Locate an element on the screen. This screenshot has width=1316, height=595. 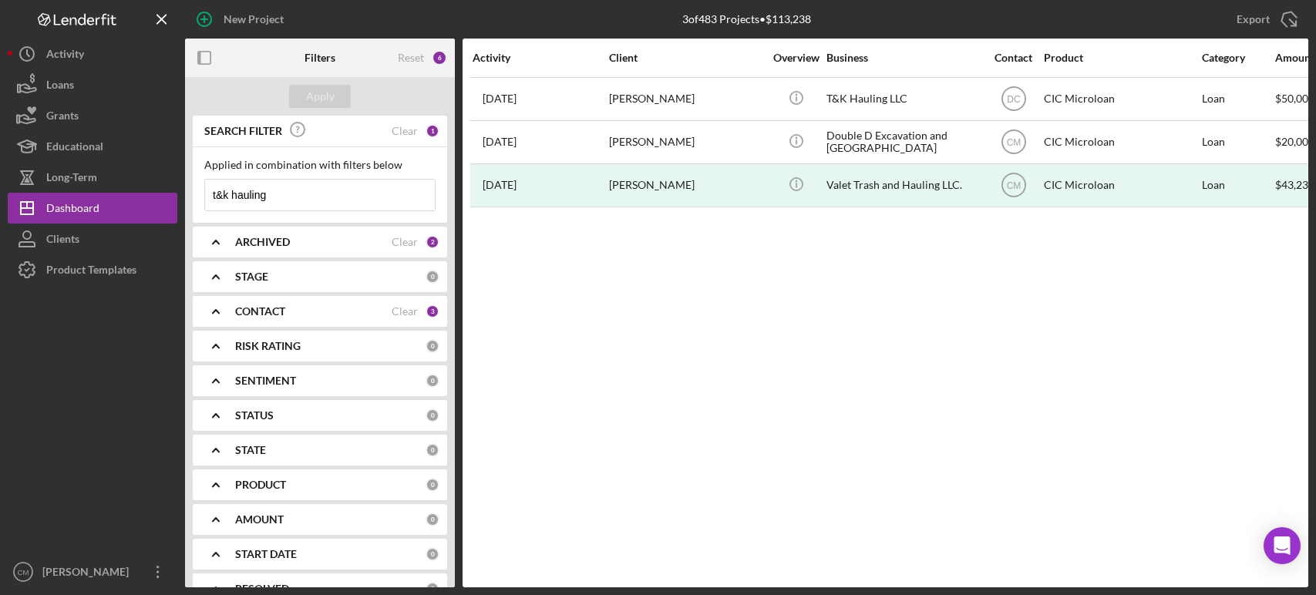
div: Apply is located at coordinates (320, 96).